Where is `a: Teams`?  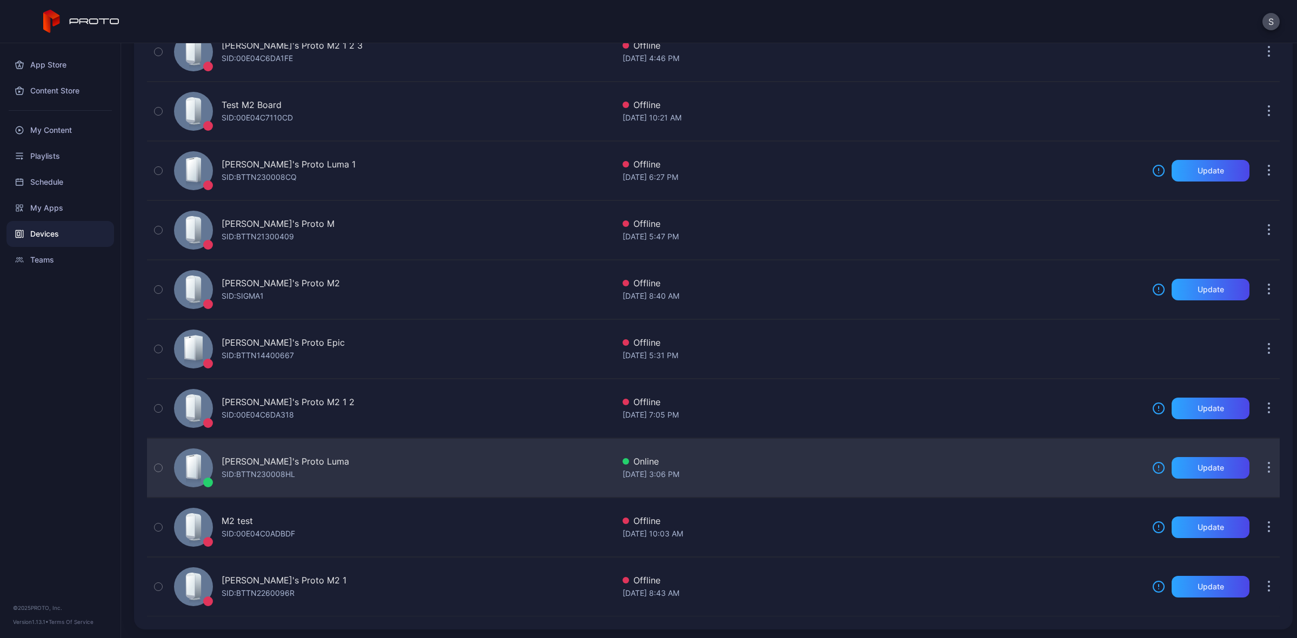
a: Teams is located at coordinates (60, 260).